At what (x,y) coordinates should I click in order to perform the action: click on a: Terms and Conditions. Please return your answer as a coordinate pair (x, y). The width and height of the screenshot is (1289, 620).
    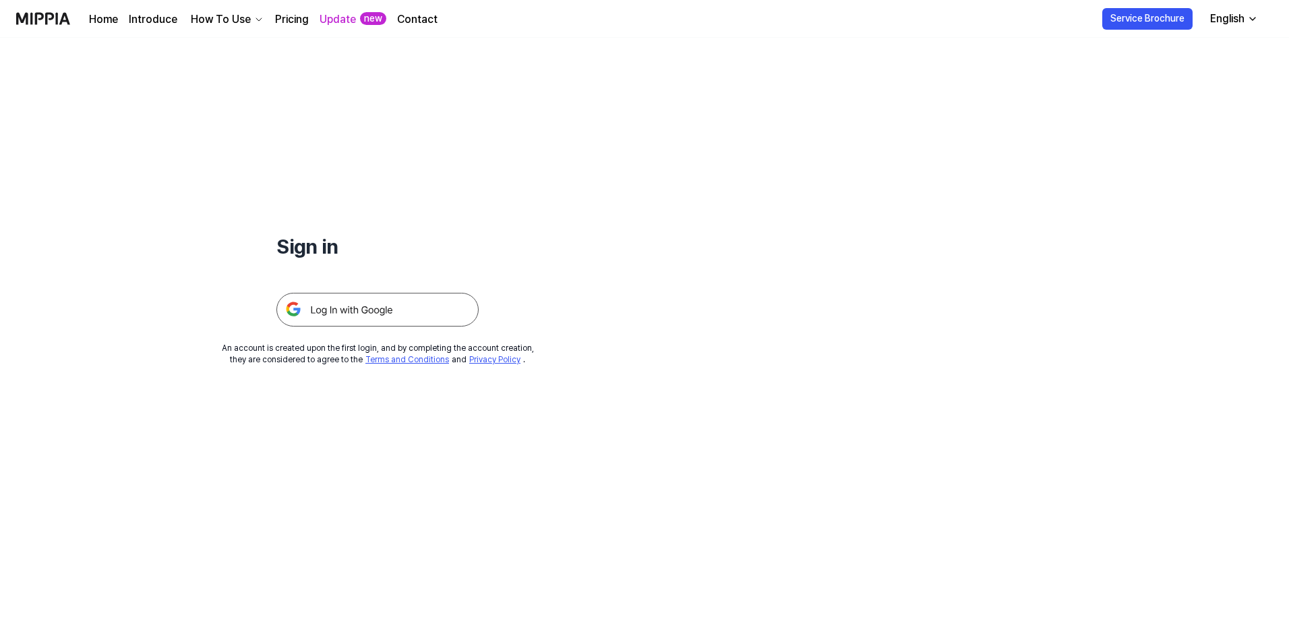
    Looking at the image, I should click on (407, 359).